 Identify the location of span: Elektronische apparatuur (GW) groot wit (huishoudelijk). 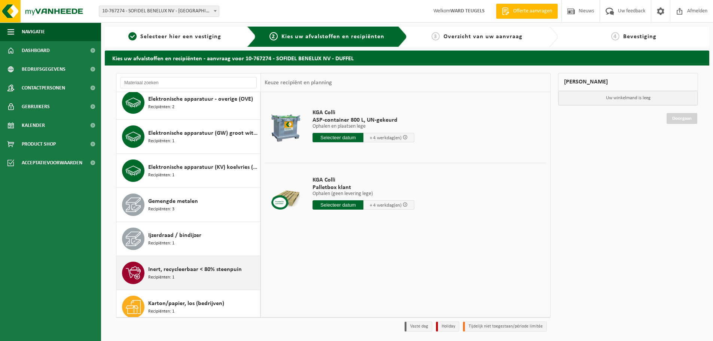
(203, 133).